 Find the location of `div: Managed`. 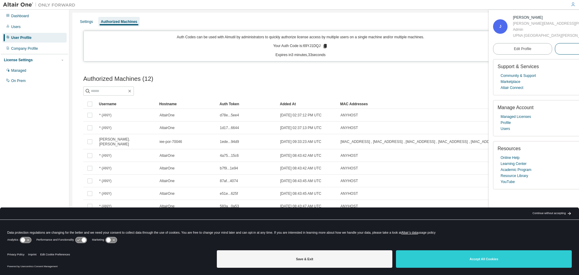

div: Managed is located at coordinates (19, 71).